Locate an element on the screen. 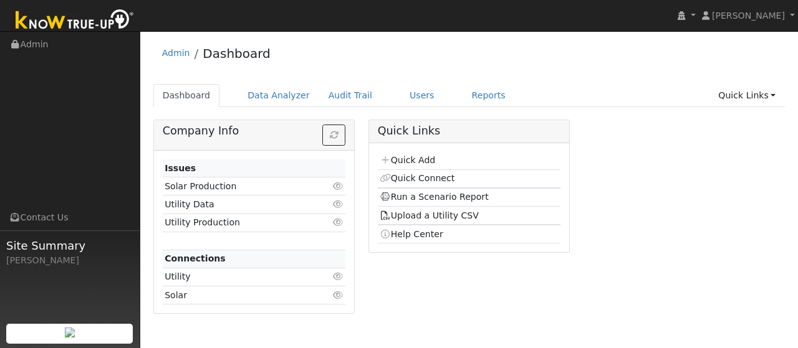 This screenshot has height=348, width=798. a: Reports is located at coordinates (489, 95).